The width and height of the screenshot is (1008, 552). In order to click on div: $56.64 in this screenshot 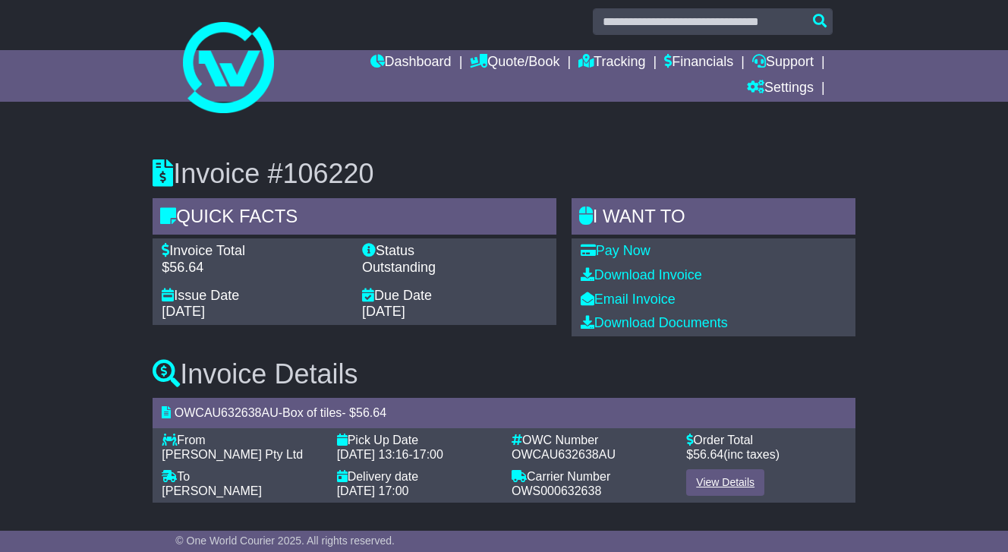, I will do `click(254, 268)`.